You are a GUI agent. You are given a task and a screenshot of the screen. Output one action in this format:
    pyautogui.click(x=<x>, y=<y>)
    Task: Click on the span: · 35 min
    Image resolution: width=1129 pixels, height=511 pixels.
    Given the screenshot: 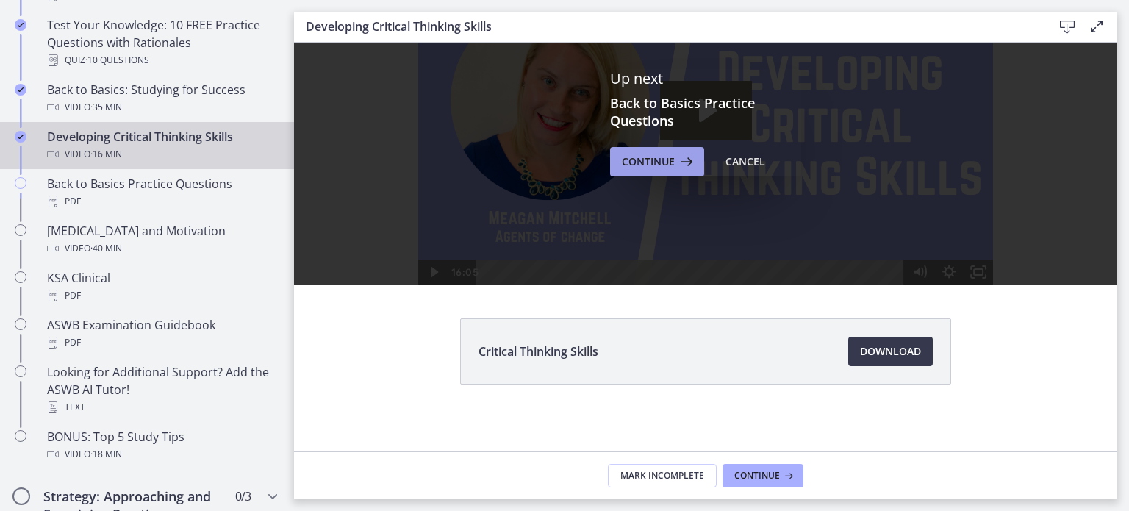 What is the action you would take?
    pyautogui.click(x=106, y=107)
    